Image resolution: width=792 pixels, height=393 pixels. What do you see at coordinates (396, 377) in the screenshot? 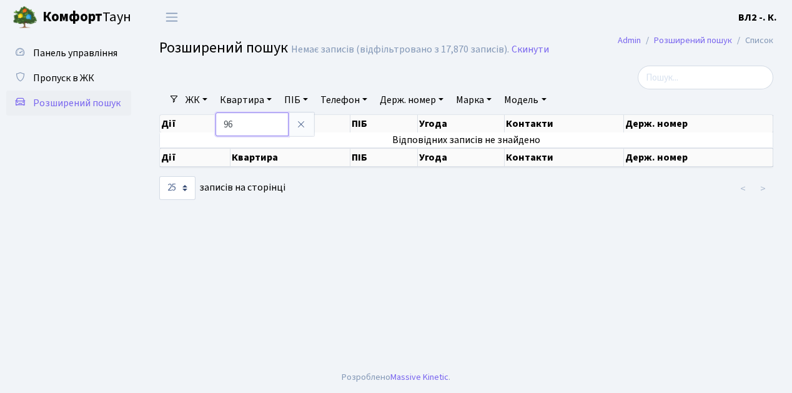
I see `div: Розроблено .` at bounding box center [396, 377].